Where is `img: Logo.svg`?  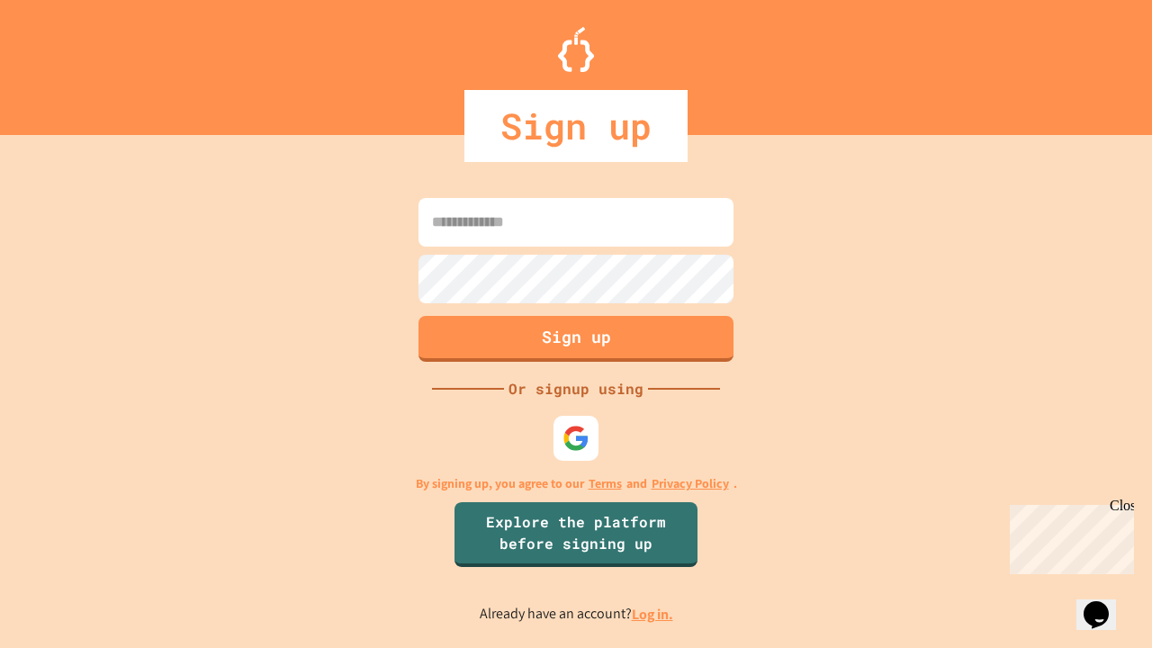 img: Logo.svg is located at coordinates (576, 50).